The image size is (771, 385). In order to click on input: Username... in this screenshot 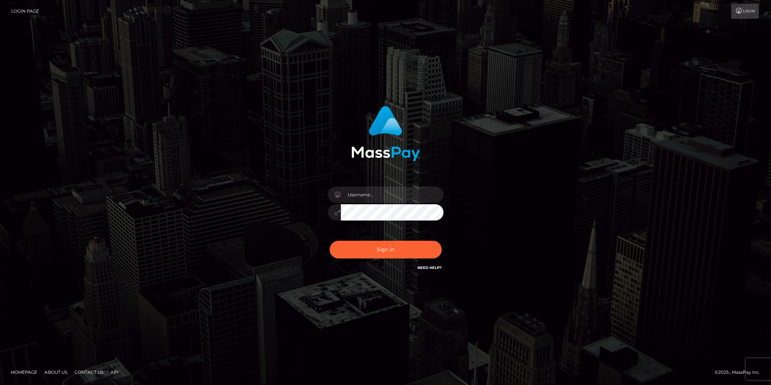, I will do `click(392, 194)`.